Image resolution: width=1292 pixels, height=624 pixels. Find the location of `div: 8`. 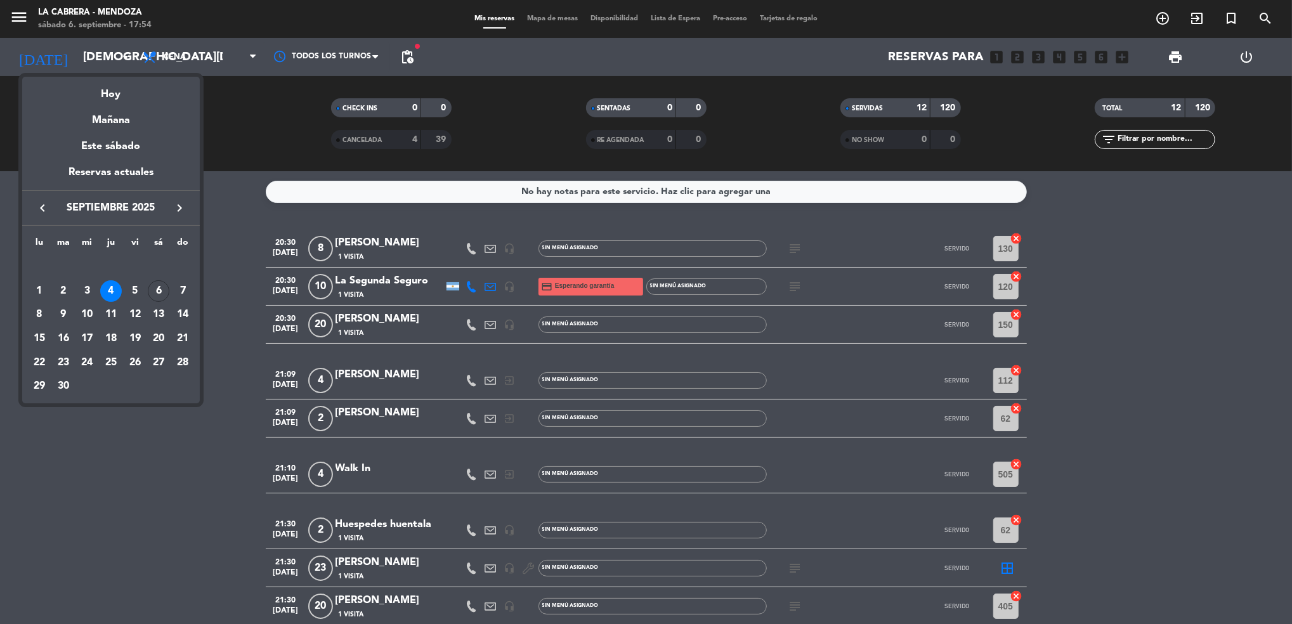

div: 8 is located at coordinates (39, 315).